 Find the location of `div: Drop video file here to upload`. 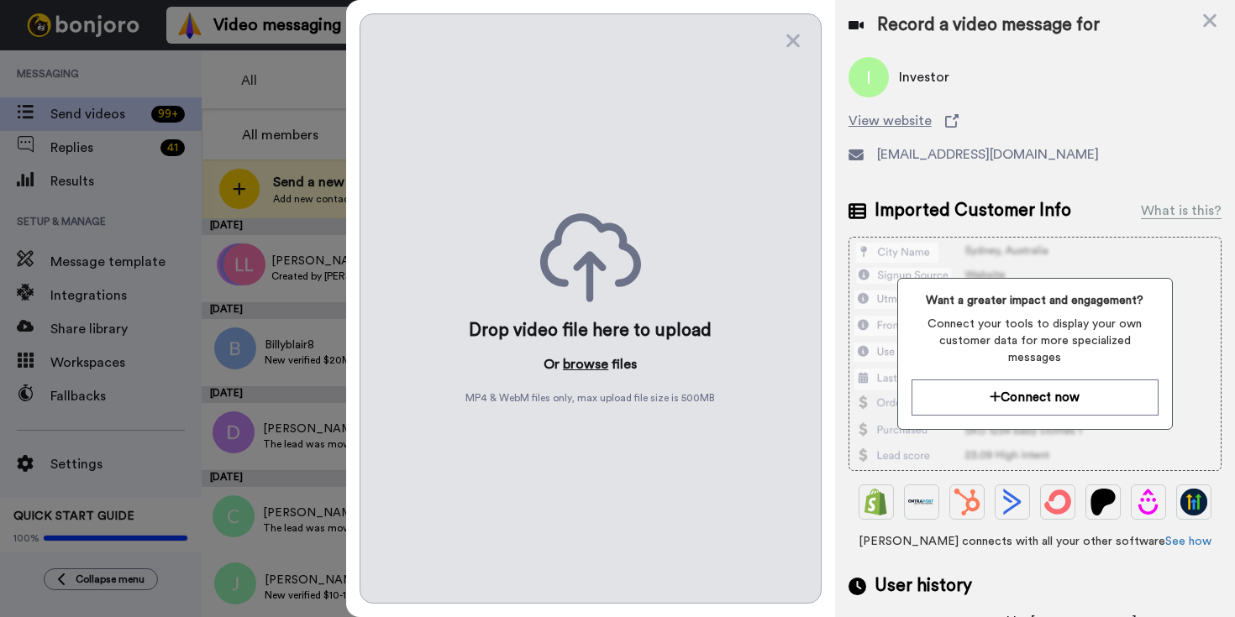

div: Drop video file here to upload is located at coordinates (590, 331).